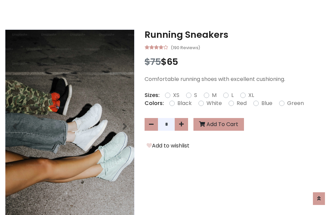  What do you see at coordinates (154, 103) in the screenshot?
I see `p: Colors:` at bounding box center [154, 103].